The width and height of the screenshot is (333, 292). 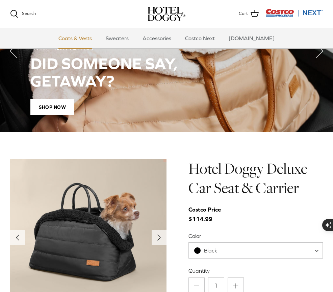 I want to click on div: DELUXE TRAVEL CARRIERS, so click(x=166, y=49).